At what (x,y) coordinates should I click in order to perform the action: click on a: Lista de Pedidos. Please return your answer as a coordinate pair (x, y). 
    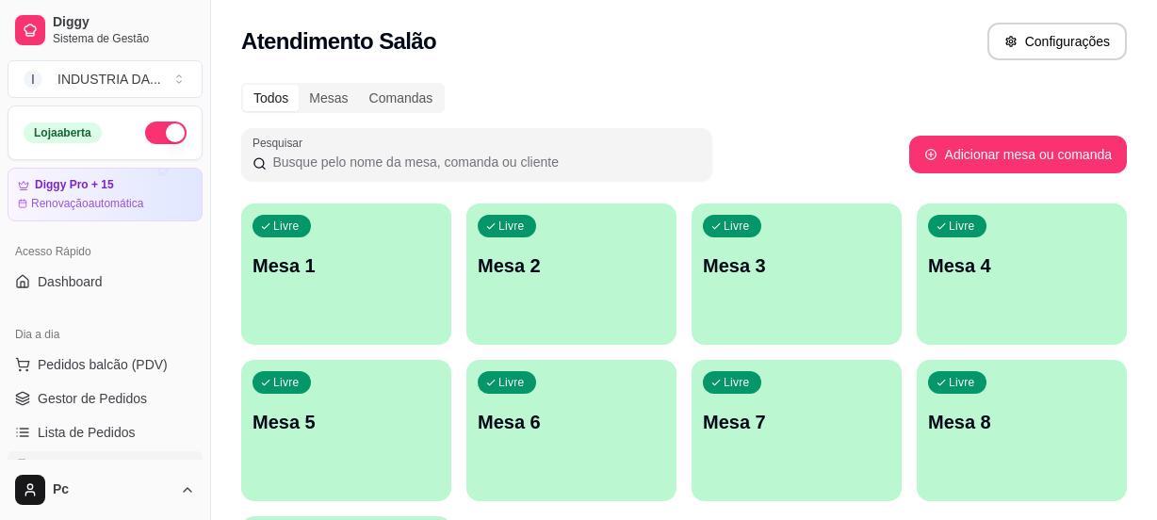
    Looking at the image, I should click on (105, 433).